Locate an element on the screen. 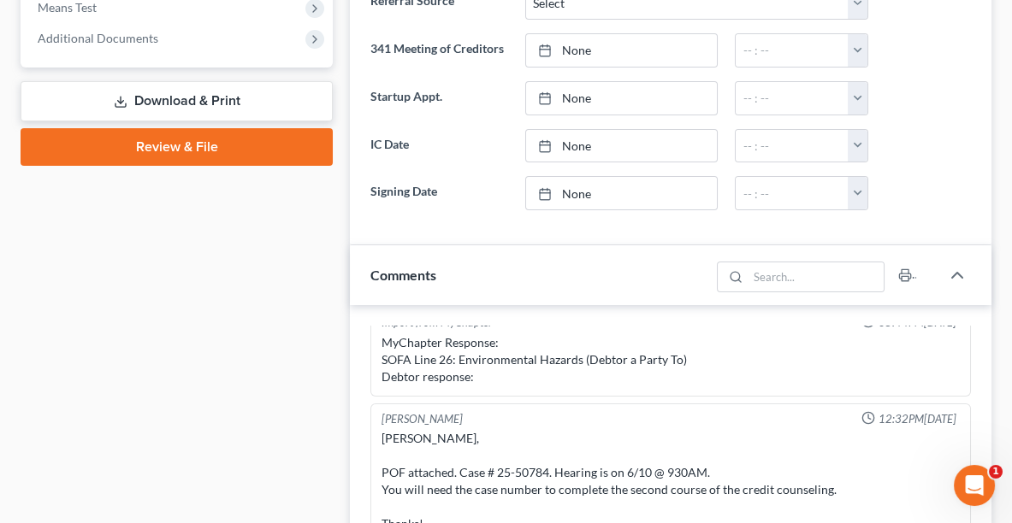 The width and height of the screenshot is (1012, 523). a: Download & Print is located at coordinates (176, 101).